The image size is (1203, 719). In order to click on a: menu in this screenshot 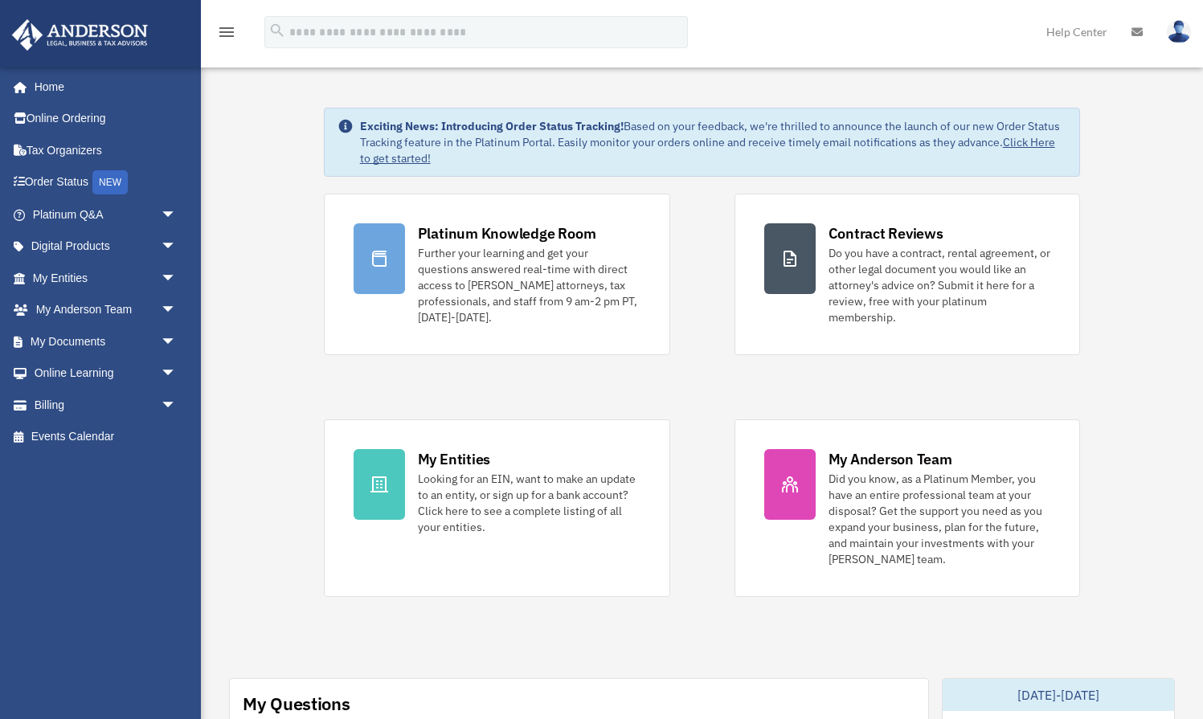, I will do `click(227, 35)`.